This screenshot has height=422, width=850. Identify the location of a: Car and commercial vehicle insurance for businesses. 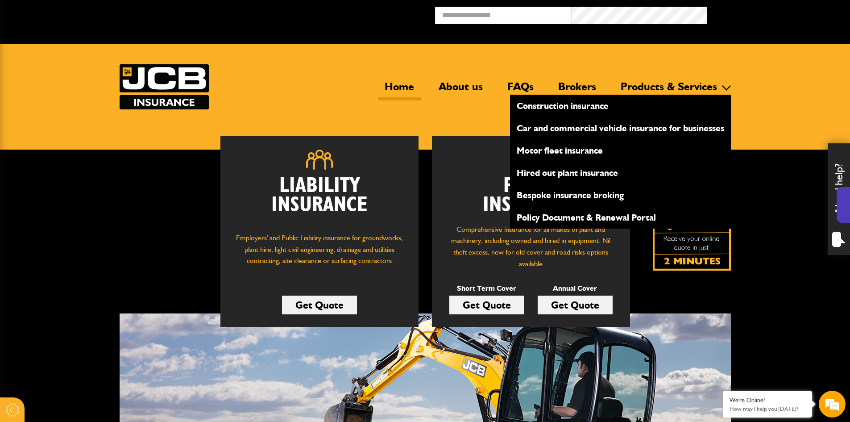
(620, 128).